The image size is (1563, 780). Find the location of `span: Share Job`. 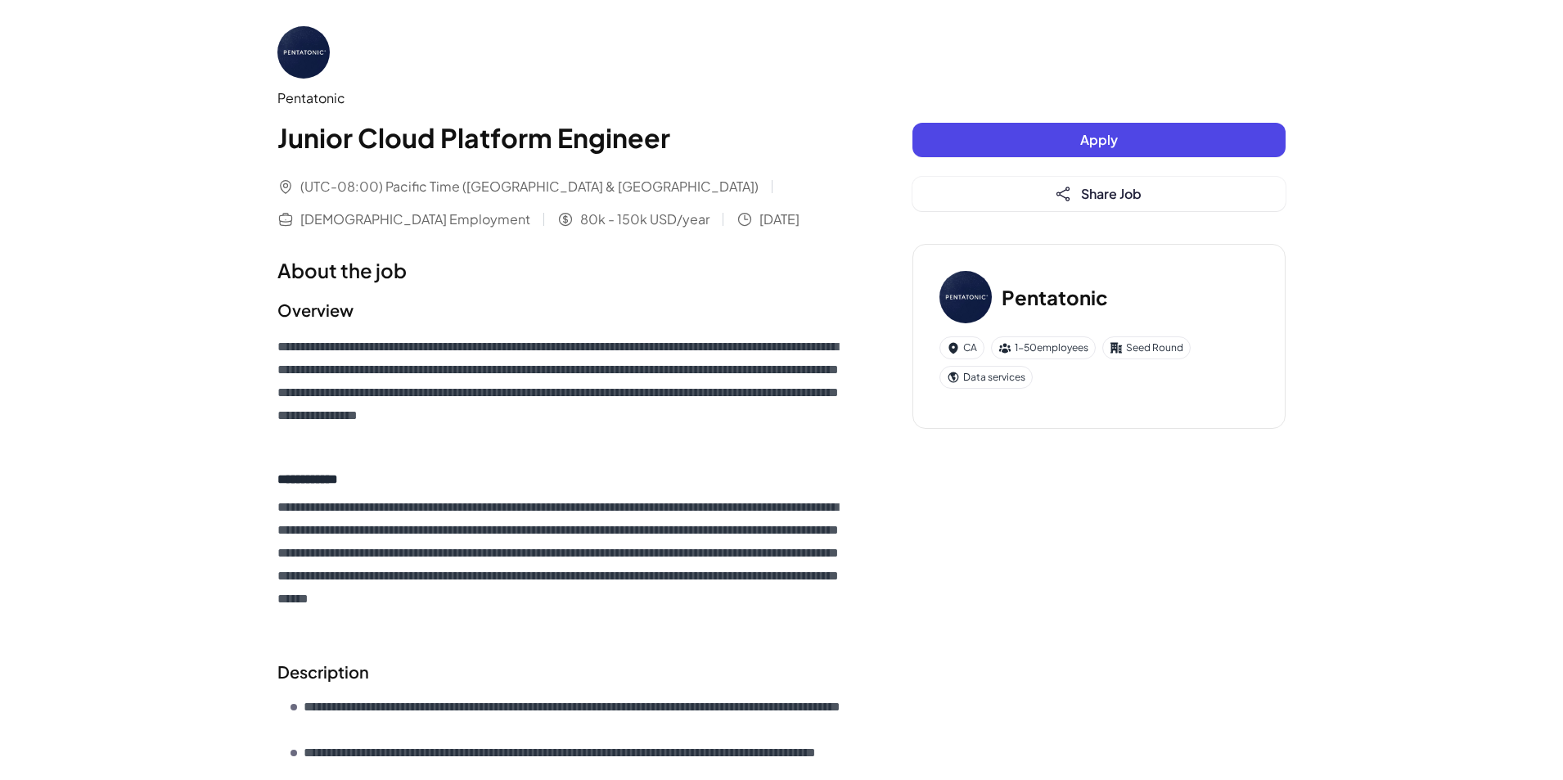

span: Share Job is located at coordinates (1111, 193).